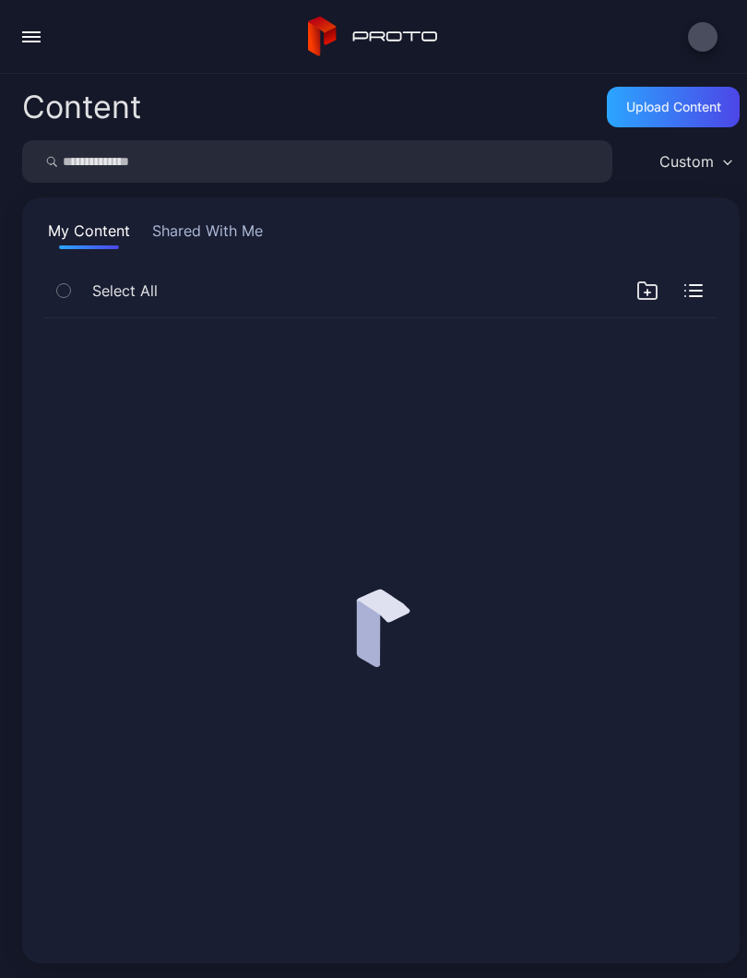  Describe the element at coordinates (125, 291) in the screenshot. I see `span: Select All` at that location.